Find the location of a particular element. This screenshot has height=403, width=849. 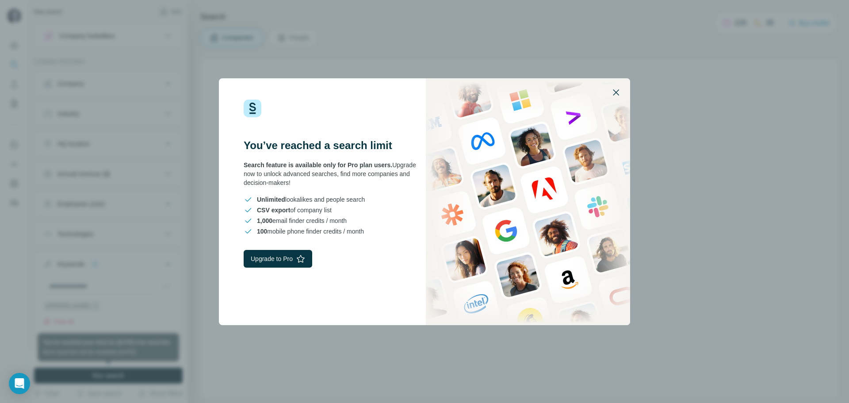

span: mobile phone finder credits / month is located at coordinates (310, 231).